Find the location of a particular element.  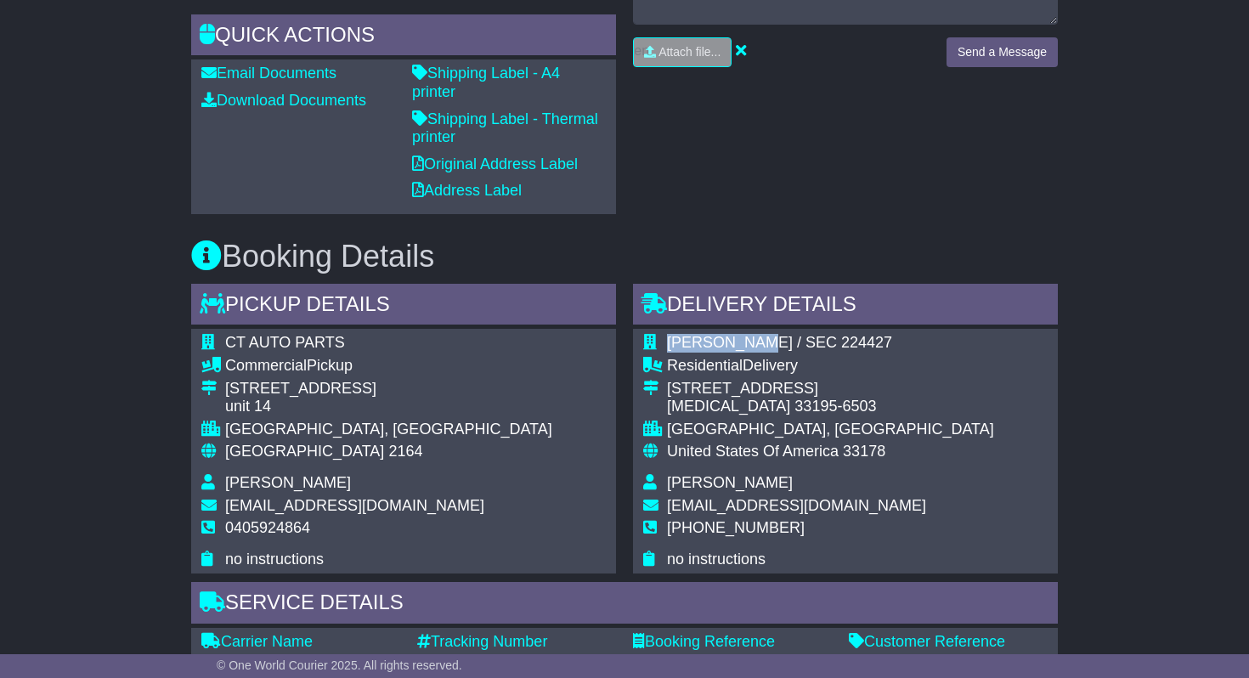

a: Email Documents is located at coordinates (268, 73).